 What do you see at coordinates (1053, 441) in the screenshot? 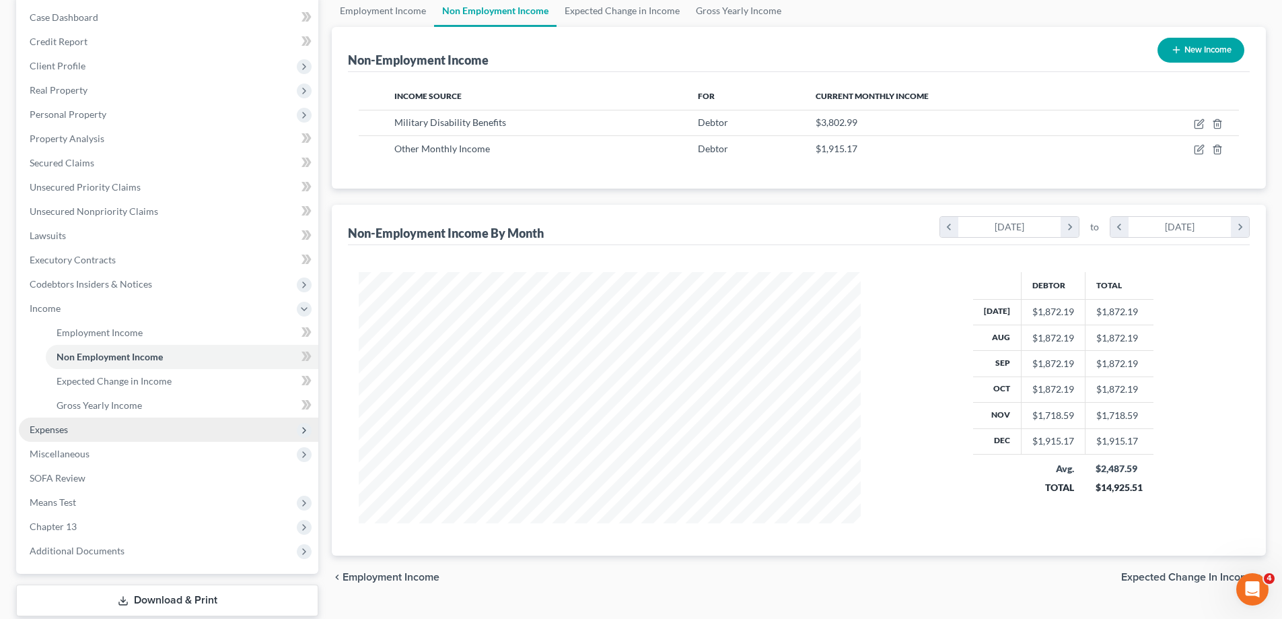
I see `div: $1,915.17` at bounding box center [1053, 441].